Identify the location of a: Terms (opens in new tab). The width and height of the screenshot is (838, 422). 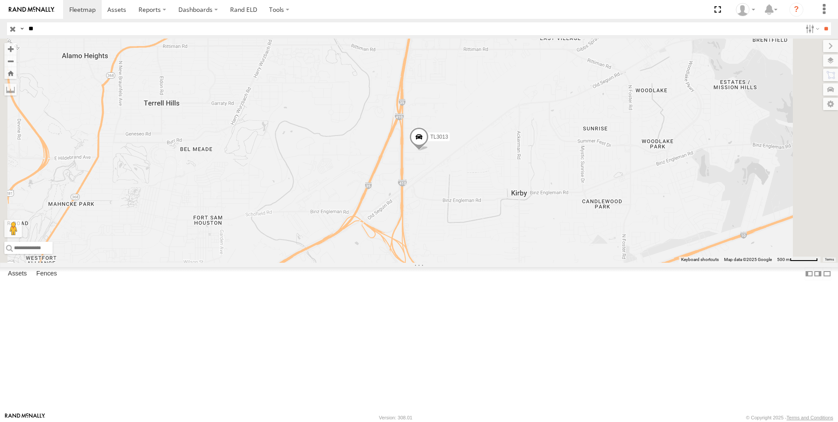
(829, 260).